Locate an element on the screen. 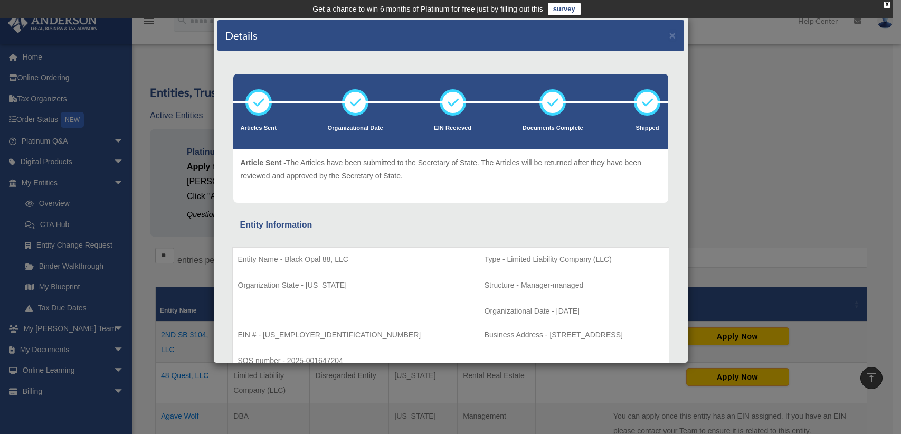 Image resolution: width=901 pixels, height=434 pixels. div: close is located at coordinates (887, 5).